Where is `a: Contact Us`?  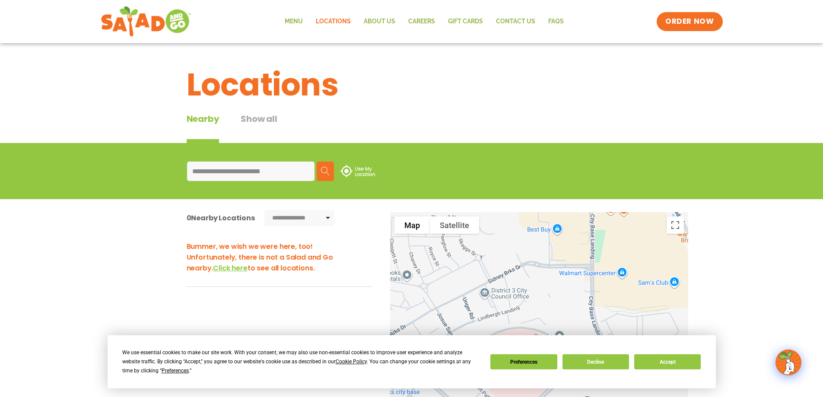 a: Contact Us is located at coordinates (516, 22).